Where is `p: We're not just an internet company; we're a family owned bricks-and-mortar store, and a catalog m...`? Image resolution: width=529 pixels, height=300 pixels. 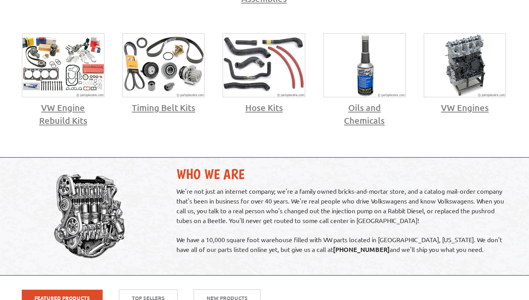 p: We're not just an internet company; we're a family owned bricks-and-mortar store, and a catalog m... is located at coordinates (341, 206).